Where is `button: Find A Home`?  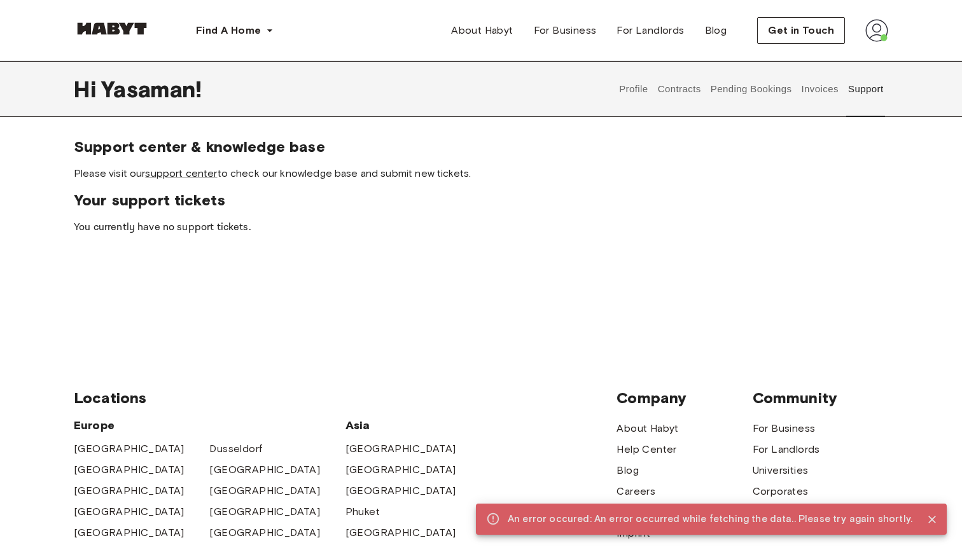
button: Find A Home is located at coordinates (235, 31).